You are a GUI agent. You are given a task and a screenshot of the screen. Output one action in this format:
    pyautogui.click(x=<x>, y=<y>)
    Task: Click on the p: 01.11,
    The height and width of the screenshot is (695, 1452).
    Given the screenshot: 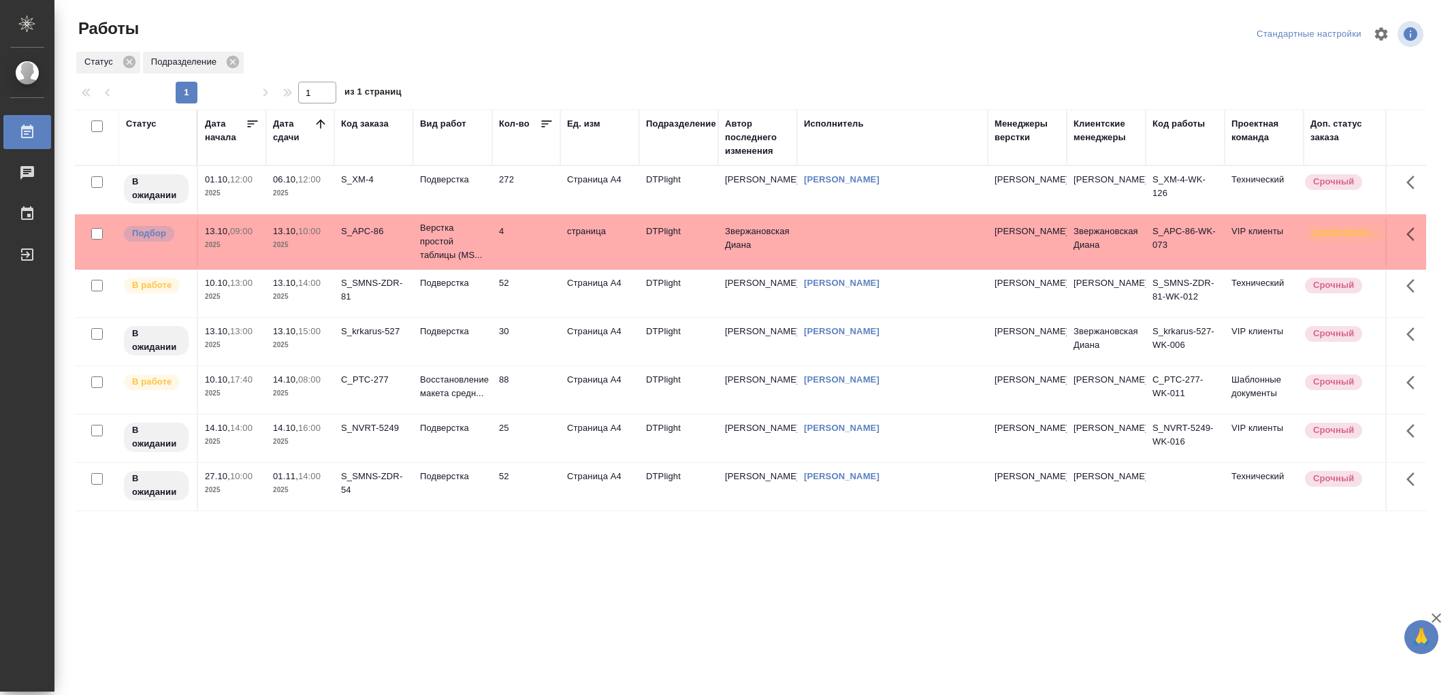 What is the action you would take?
    pyautogui.click(x=285, y=476)
    